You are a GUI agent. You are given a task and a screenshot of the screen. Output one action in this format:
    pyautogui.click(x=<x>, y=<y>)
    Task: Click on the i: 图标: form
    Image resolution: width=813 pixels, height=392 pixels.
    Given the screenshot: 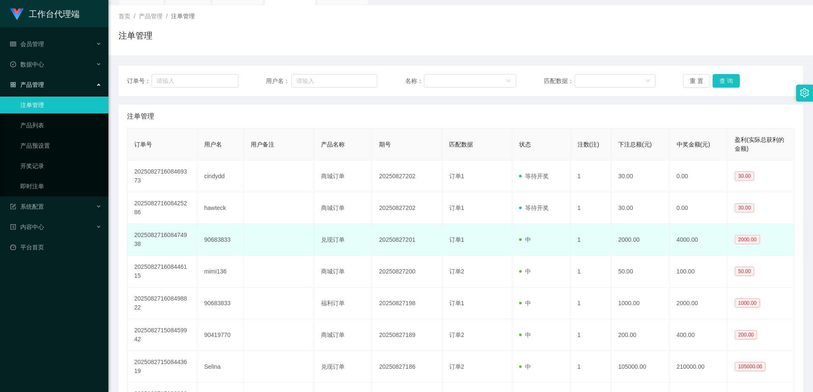 What is the action you would take?
    pyautogui.click(x=13, y=207)
    